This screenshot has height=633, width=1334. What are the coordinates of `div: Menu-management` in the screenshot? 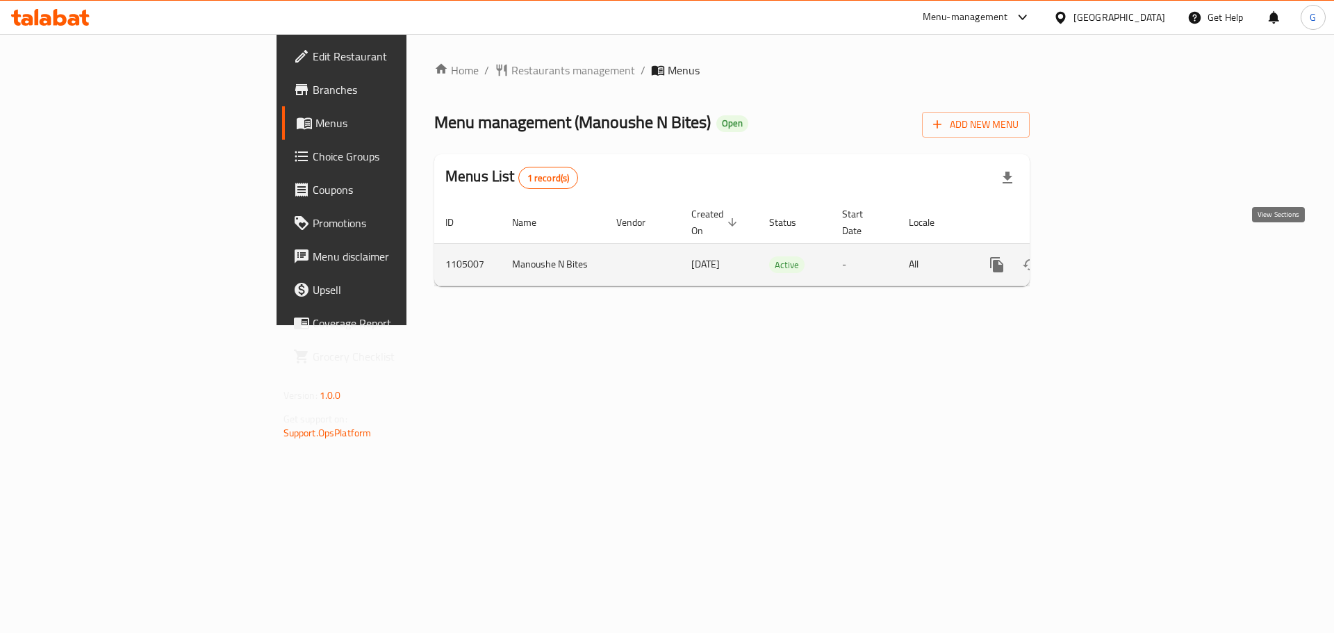 It's located at (965, 17).